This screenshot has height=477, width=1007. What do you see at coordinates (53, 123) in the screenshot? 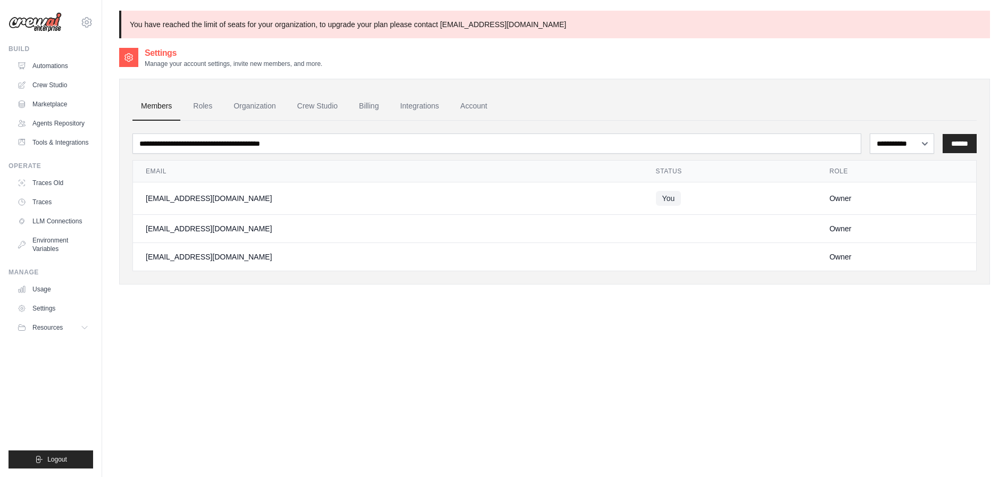
I see `a: Agents Repository` at bounding box center [53, 123].